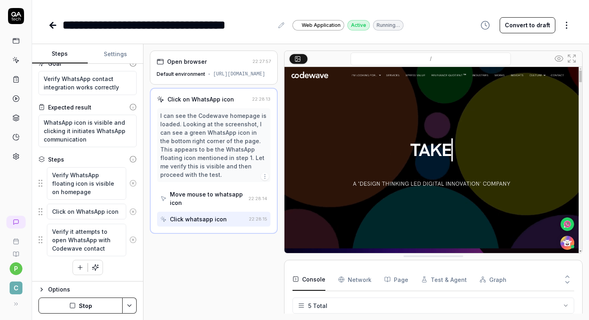  What do you see at coordinates (181, 74) in the screenshot?
I see `div: Default environment` at bounding box center [181, 74].